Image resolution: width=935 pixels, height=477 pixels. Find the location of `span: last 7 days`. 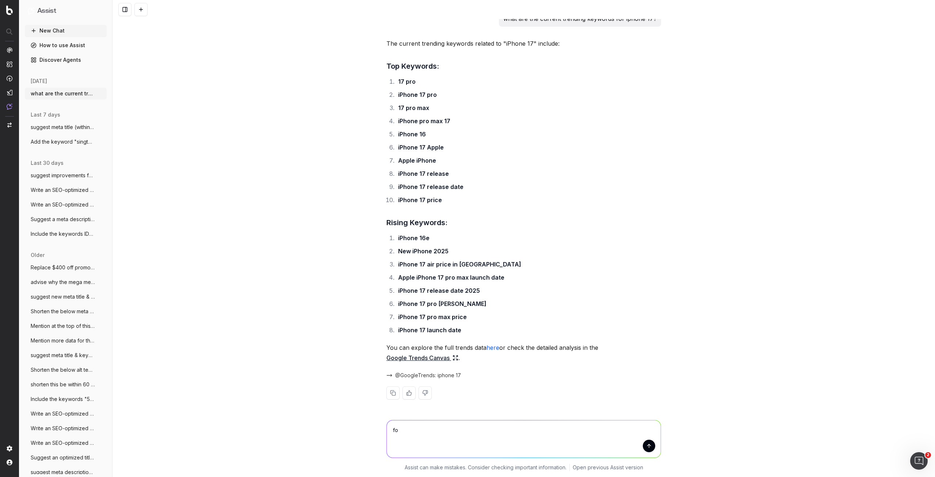

span: last 7 days is located at coordinates (45, 115).